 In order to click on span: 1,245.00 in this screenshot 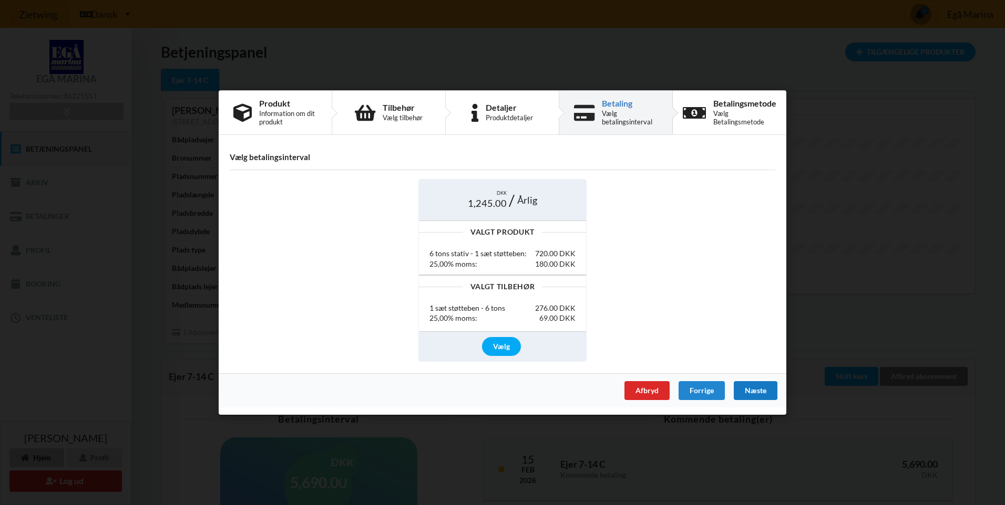, I will do `click(487, 203)`.